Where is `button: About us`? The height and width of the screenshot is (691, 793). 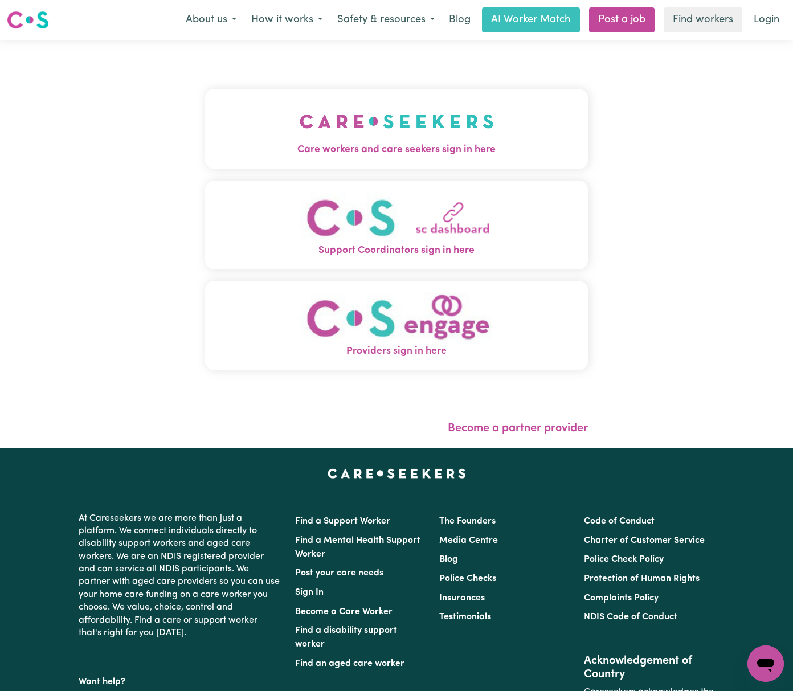
button: About us is located at coordinates (211, 20).